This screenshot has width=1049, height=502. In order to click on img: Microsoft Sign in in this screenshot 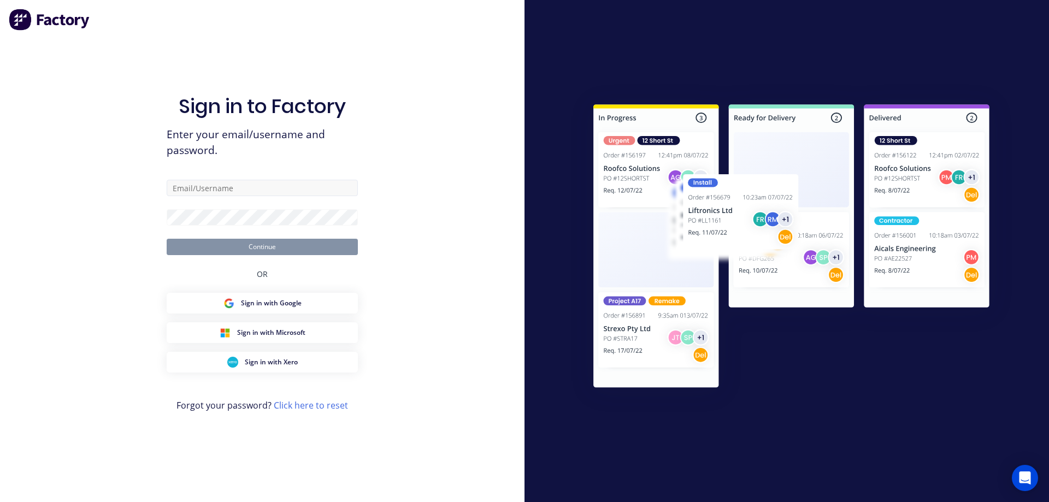, I will do `click(225, 333)`.